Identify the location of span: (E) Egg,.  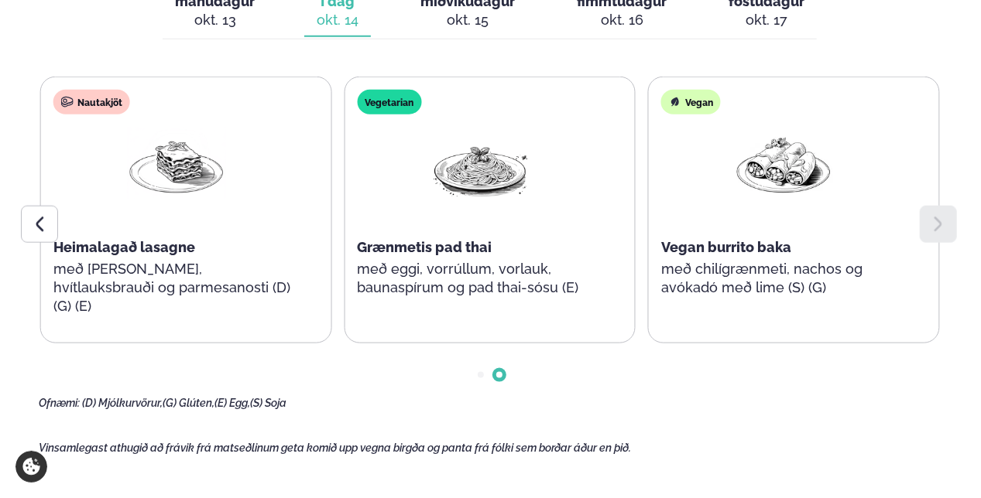
(232, 403).